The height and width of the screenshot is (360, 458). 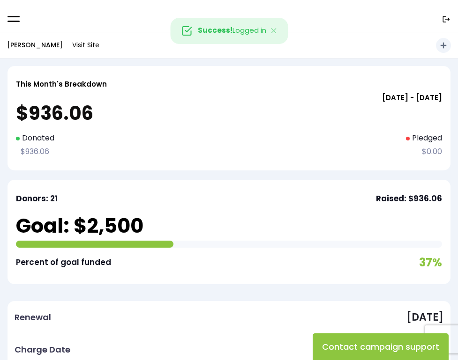 I want to click on p: $0.00, so click(x=429, y=152).